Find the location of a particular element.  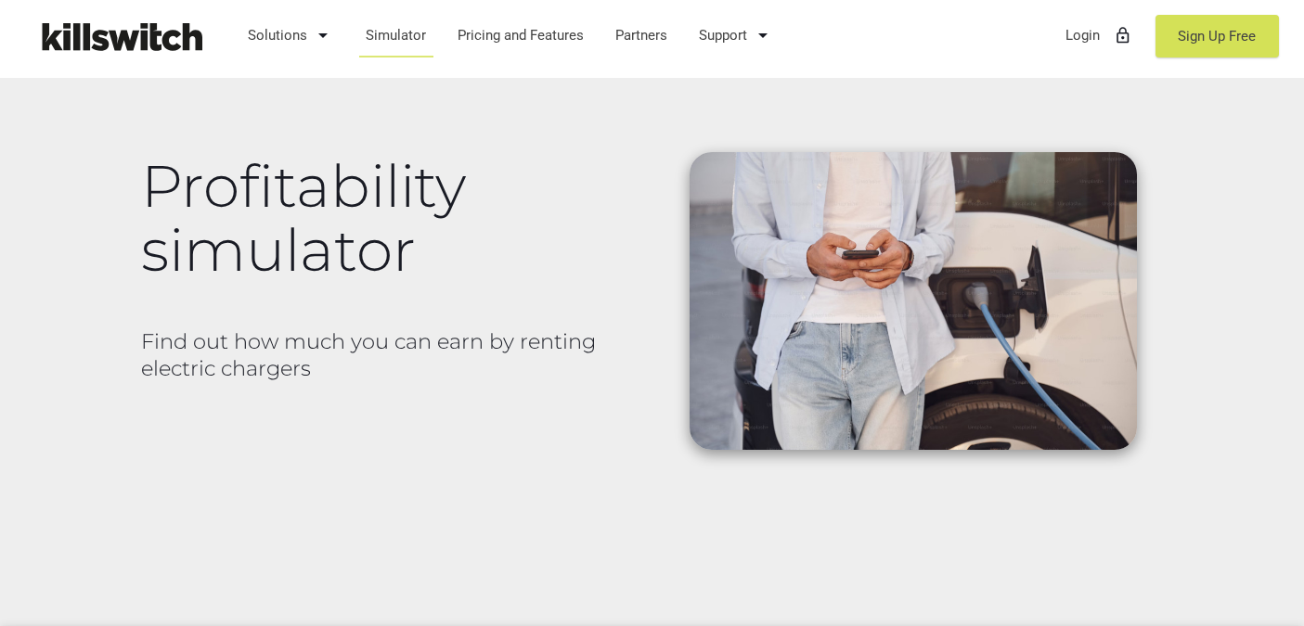

a: Partners is located at coordinates (641, 35).